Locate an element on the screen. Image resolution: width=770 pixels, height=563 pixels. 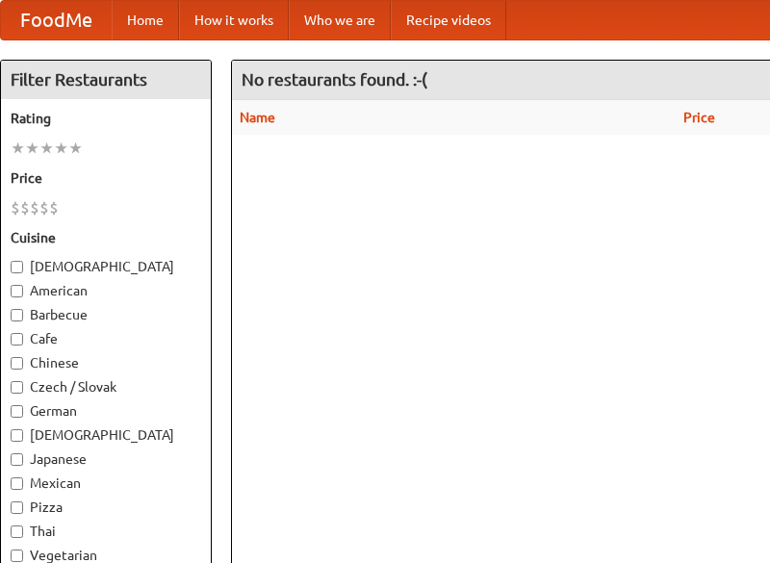
h5: Price is located at coordinates (106, 178).